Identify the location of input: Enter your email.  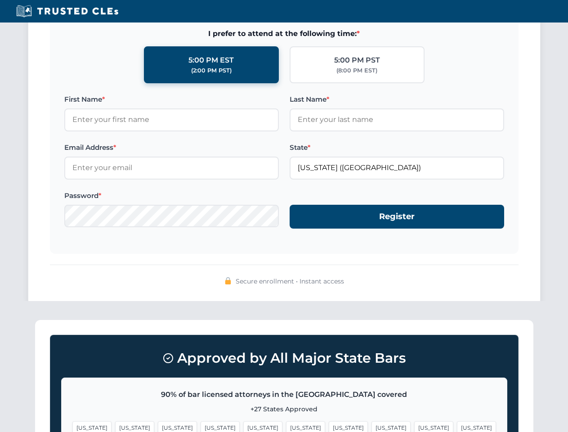
(171, 168).